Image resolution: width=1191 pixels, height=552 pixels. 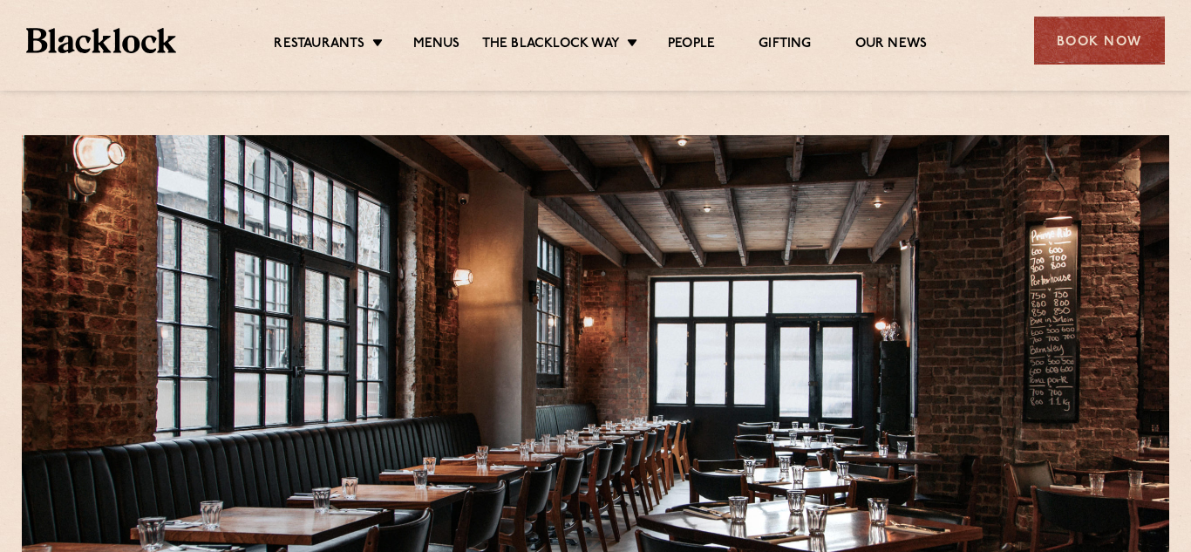 I want to click on div: Book Now, so click(x=1100, y=40).